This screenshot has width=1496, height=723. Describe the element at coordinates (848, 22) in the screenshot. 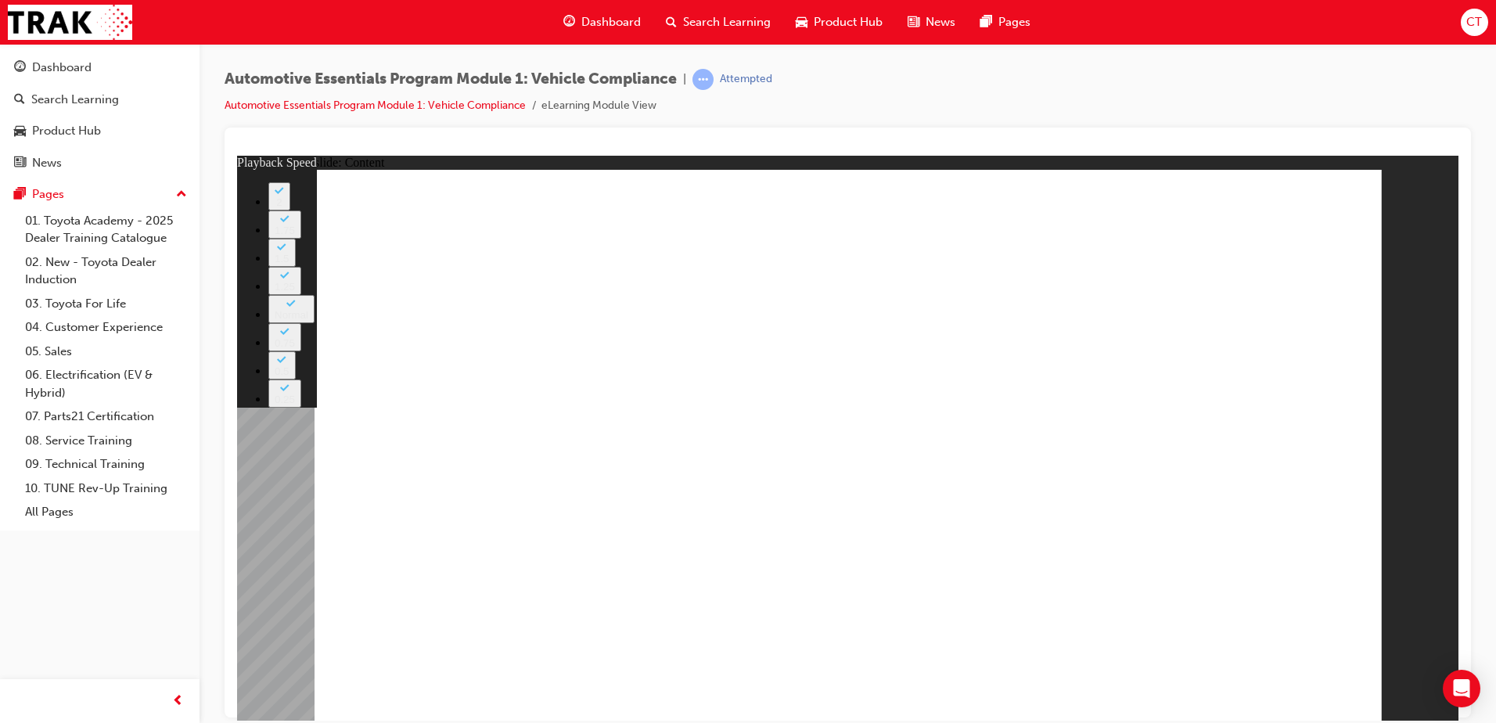

I see `span: Product Hub` at that location.